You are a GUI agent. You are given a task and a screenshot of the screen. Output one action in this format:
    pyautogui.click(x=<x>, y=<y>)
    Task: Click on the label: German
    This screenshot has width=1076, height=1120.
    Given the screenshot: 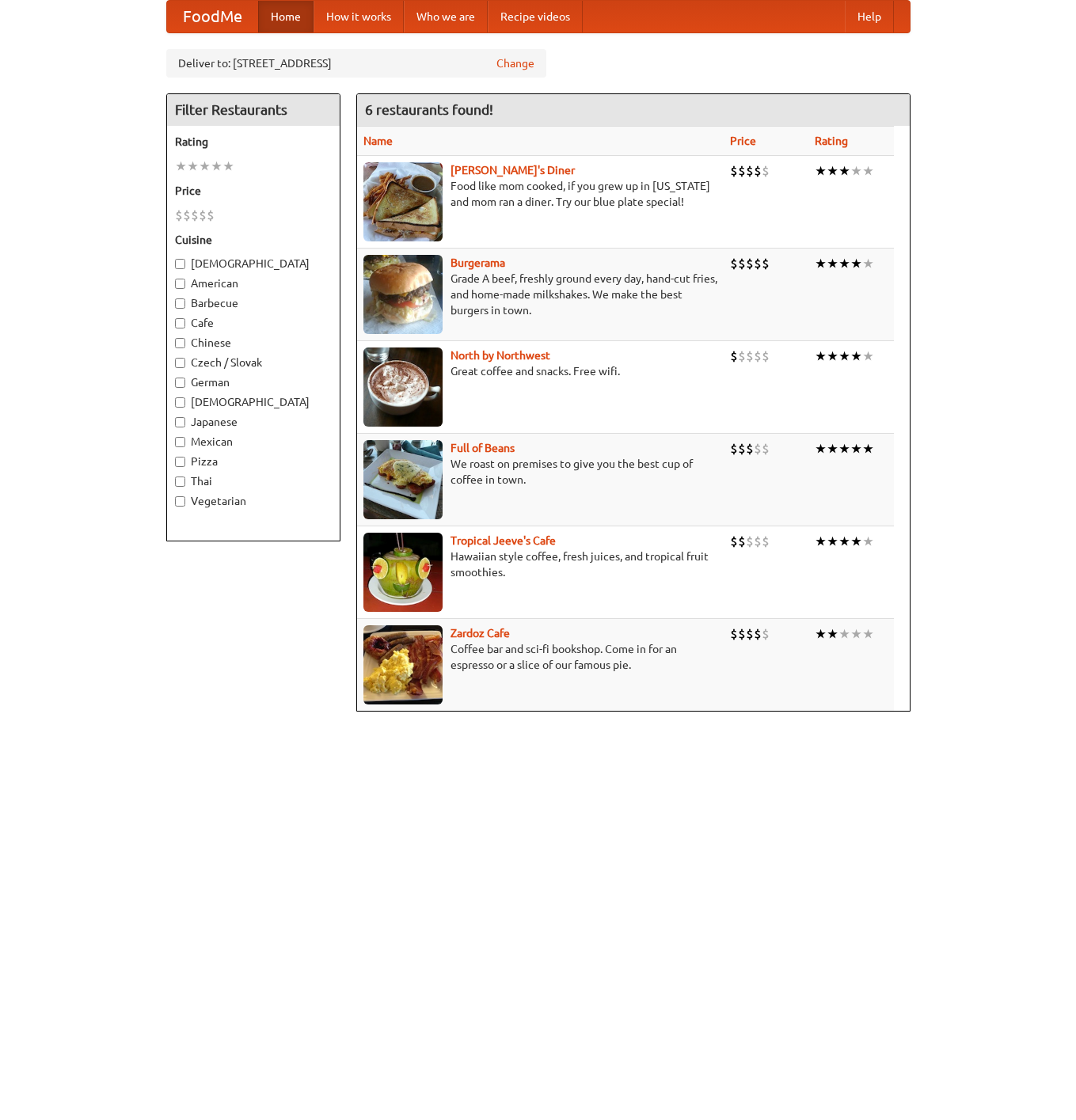 What is the action you would take?
    pyautogui.click(x=253, y=383)
    